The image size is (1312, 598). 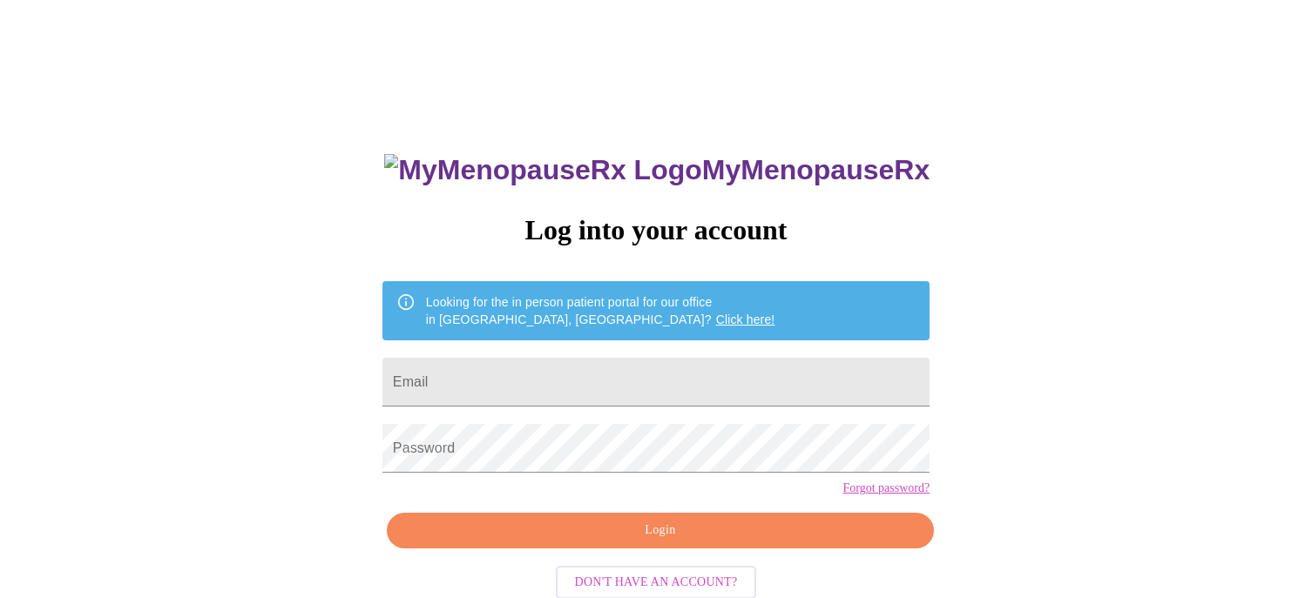 I want to click on a: Don't have an account?, so click(x=656, y=581).